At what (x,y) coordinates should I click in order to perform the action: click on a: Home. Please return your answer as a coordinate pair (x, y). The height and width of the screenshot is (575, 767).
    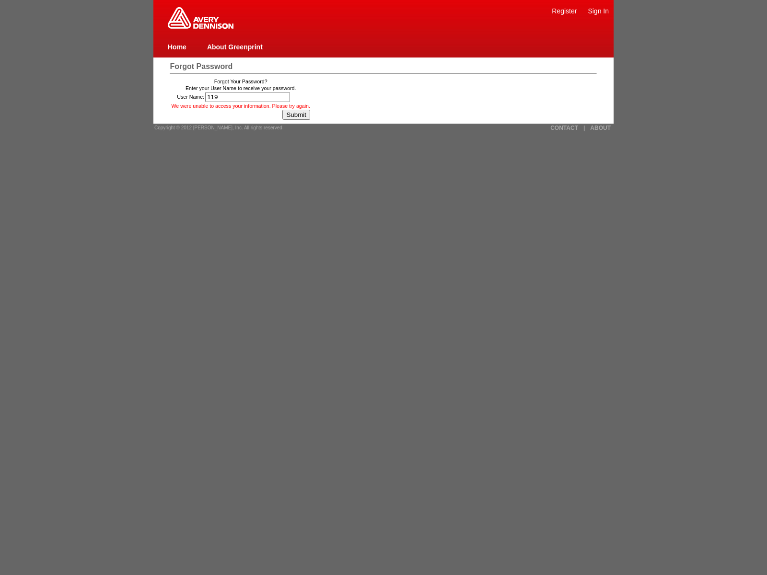
    Looking at the image, I should click on (177, 47).